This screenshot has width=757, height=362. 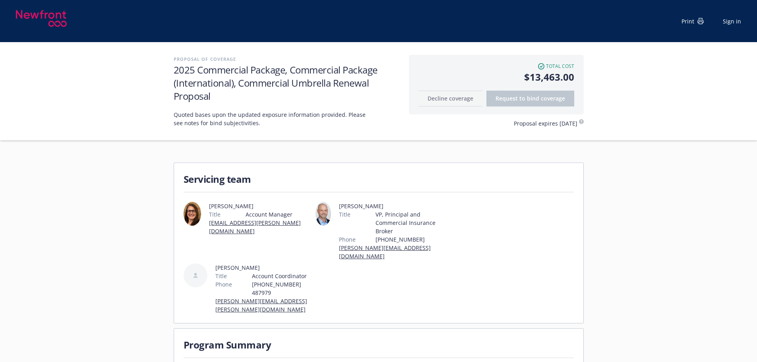 I want to click on span: Sign in, so click(x=732, y=21).